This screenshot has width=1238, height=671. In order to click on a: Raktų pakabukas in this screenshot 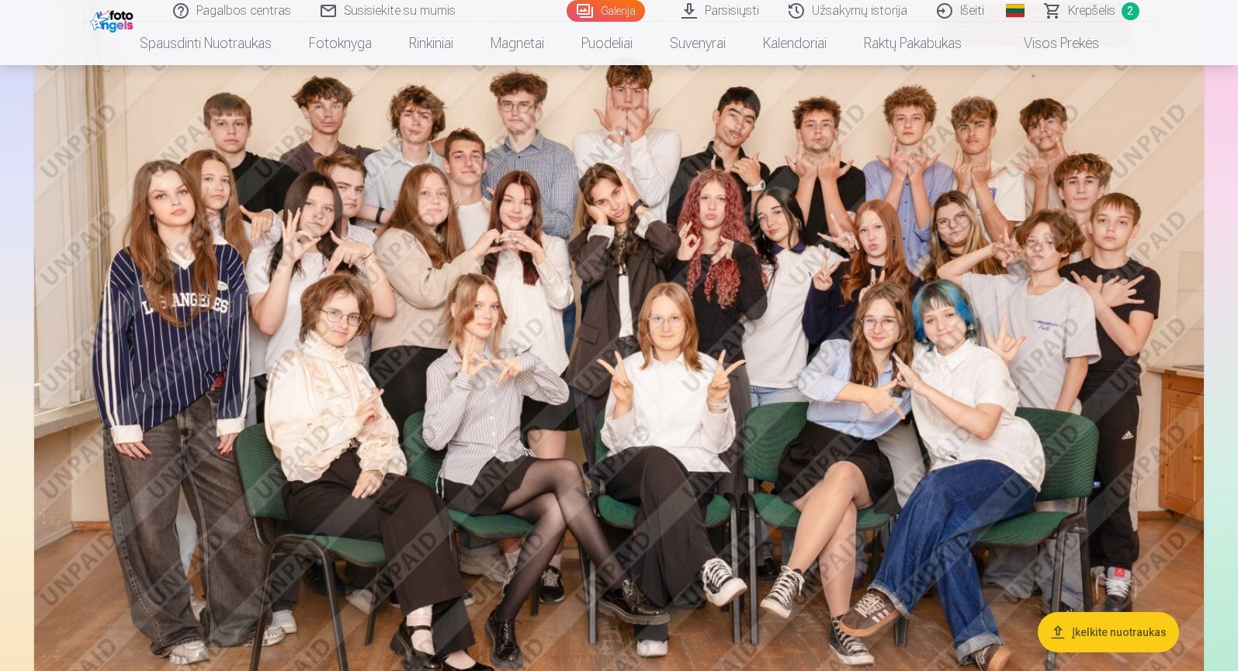, I will do `click(913, 43)`.